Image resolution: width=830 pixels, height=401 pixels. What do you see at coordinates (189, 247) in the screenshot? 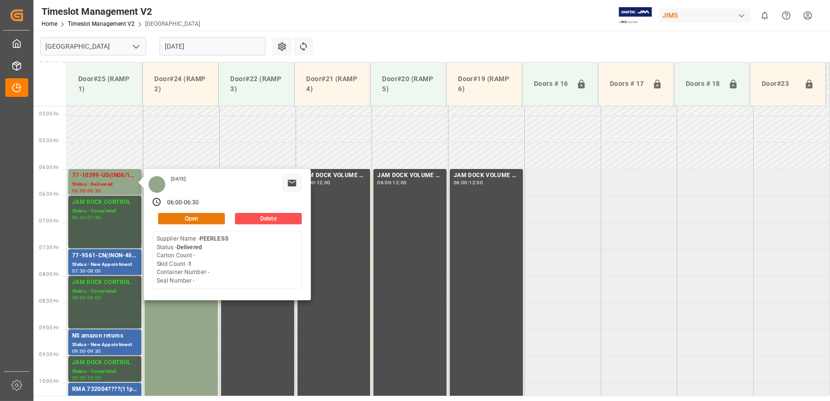
I see `b: Delivered` at bounding box center [189, 247].